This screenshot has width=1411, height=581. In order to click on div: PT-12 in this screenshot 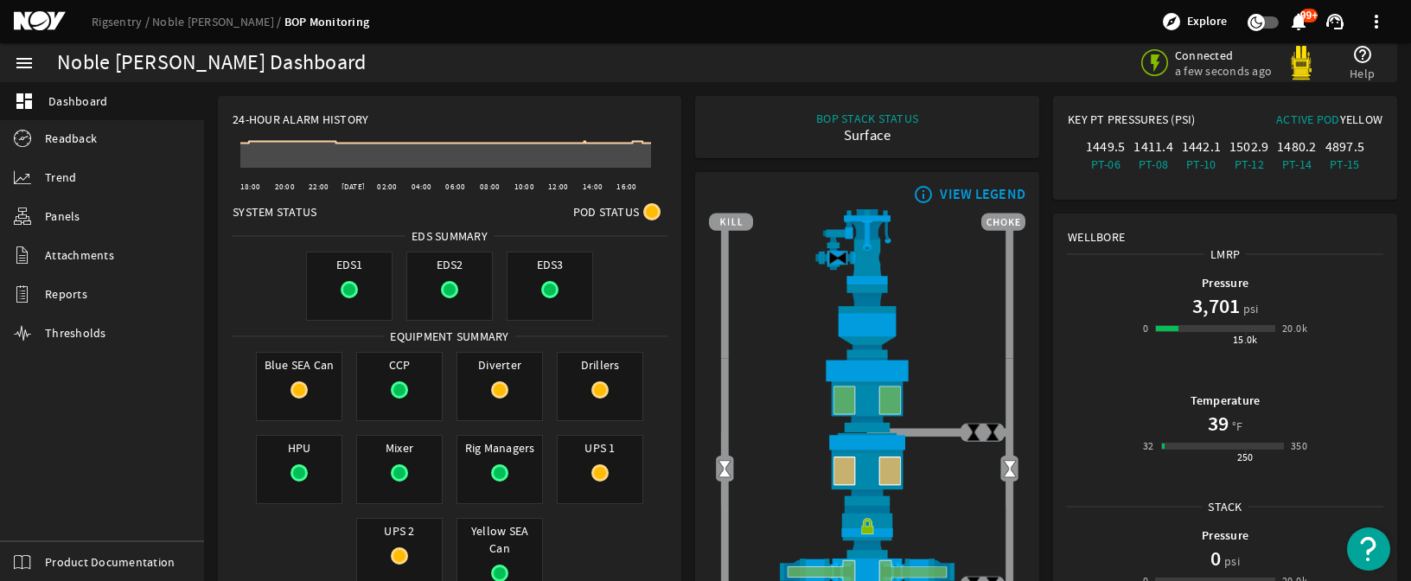, I will do `click(1248, 164)`.